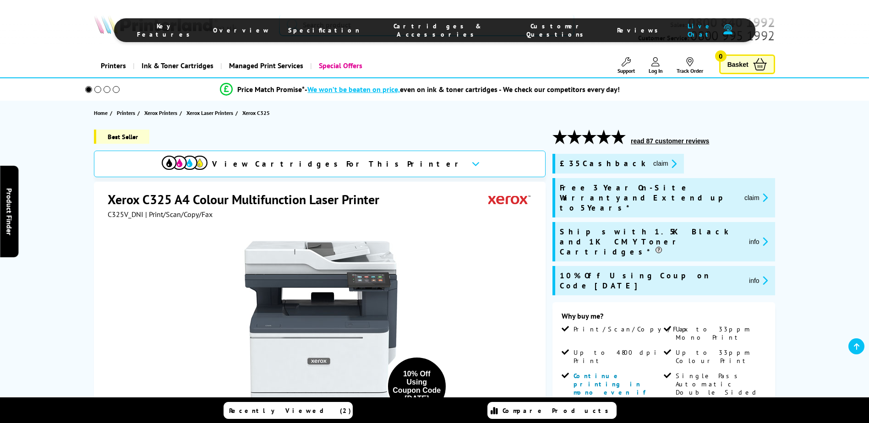 This screenshot has width=869, height=423. What do you see at coordinates (558, 411) in the screenshot?
I see `span: Compare Products` at bounding box center [558, 411].